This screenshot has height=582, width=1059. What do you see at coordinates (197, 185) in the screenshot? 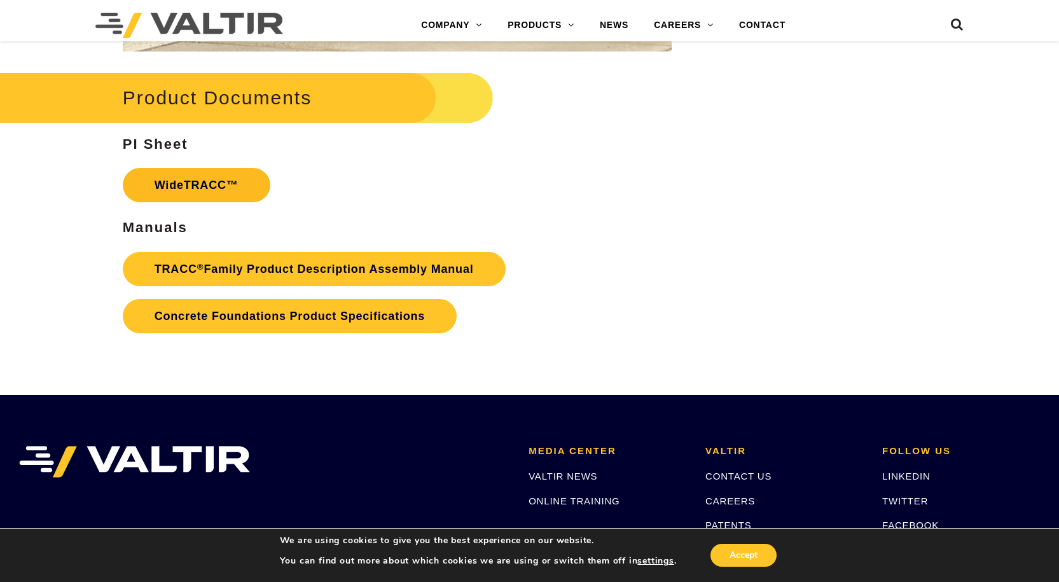
I see `a: WideTRACC™` at bounding box center [197, 185].